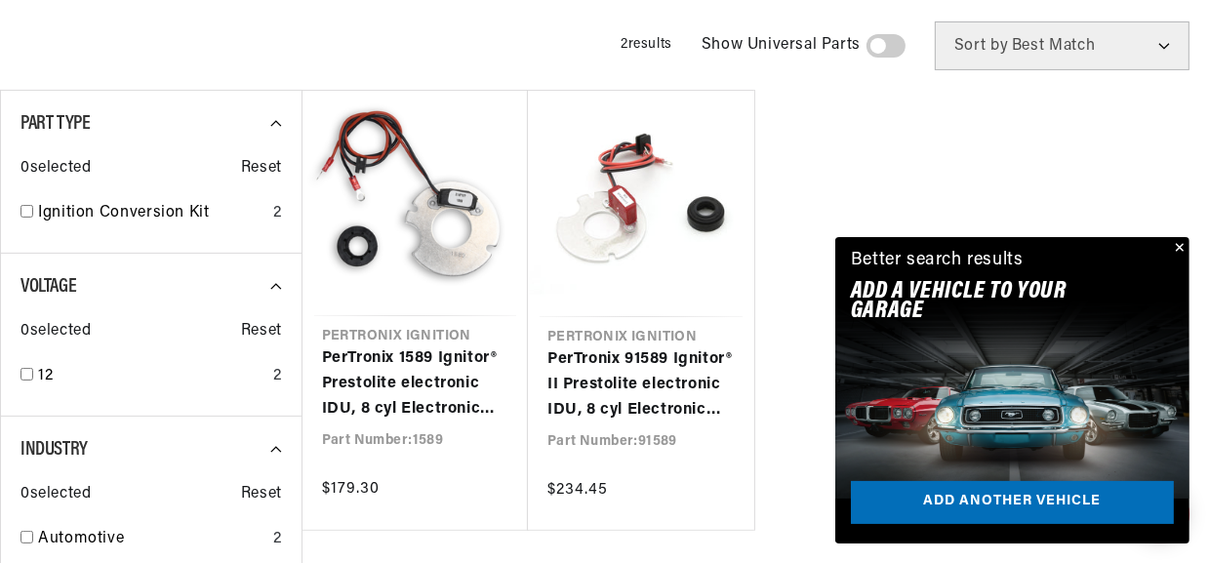 This screenshot has height=563, width=1209. Describe the element at coordinates (55, 124) in the screenshot. I see `span: Part Type` at that location.